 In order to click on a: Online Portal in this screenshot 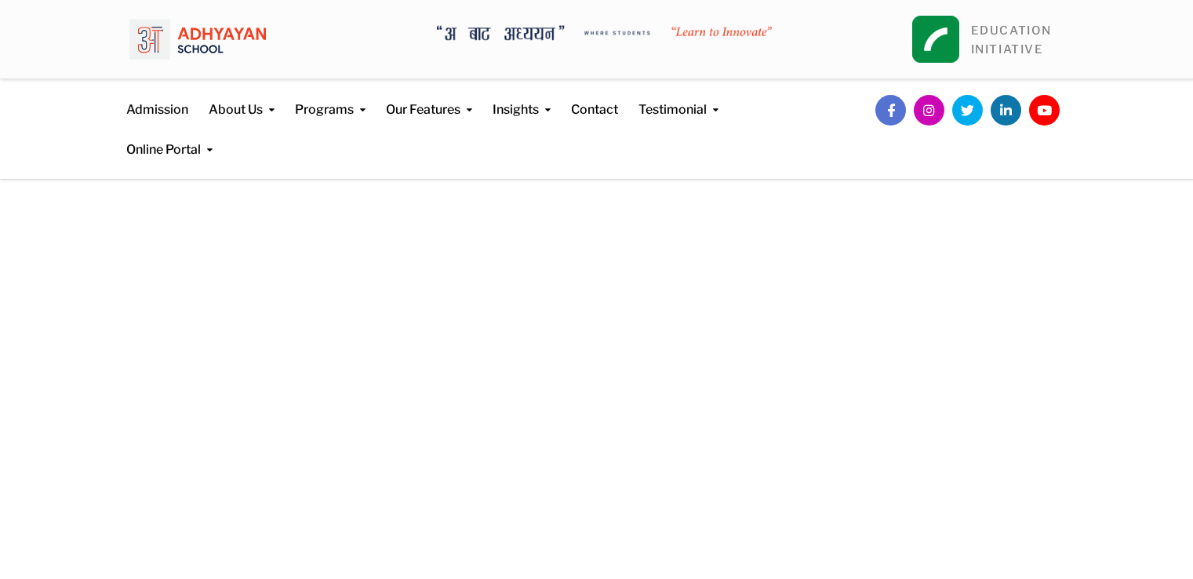, I will do `click(169, 139)`.